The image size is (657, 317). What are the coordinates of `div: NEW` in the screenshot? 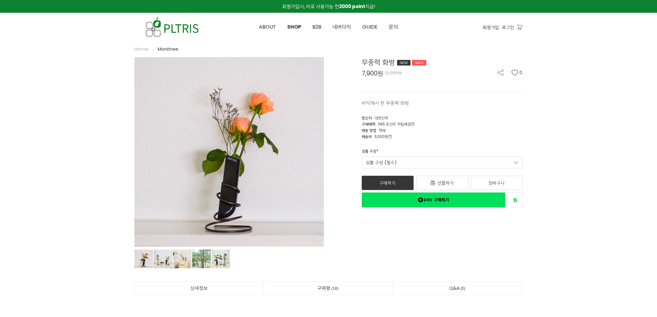 It's located at (404, 63).